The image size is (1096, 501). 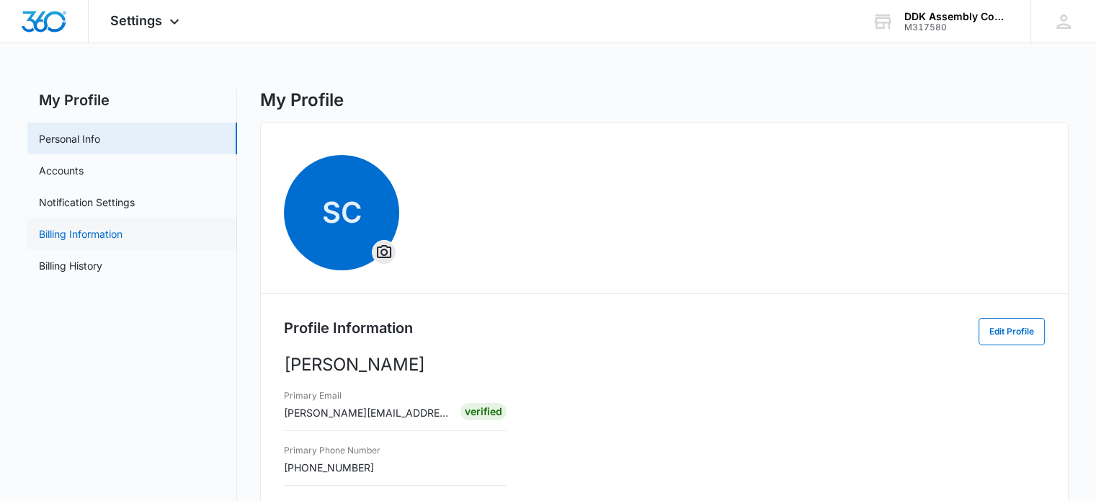 What do you see at coordinates (302, 100) in the screenshot?
I see `h1: My Profile` at bounding box center [302, 100].